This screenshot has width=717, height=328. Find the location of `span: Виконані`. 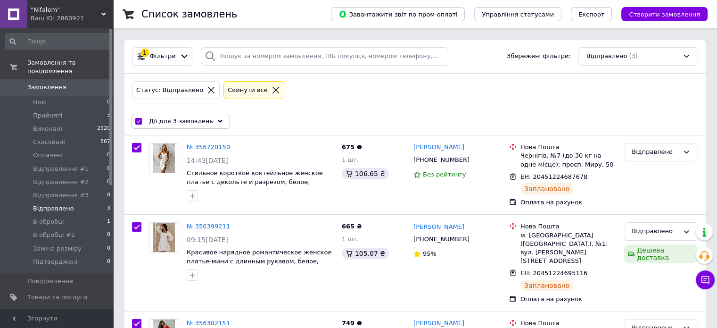

span: Виконані is located at coordinates (48, 129).